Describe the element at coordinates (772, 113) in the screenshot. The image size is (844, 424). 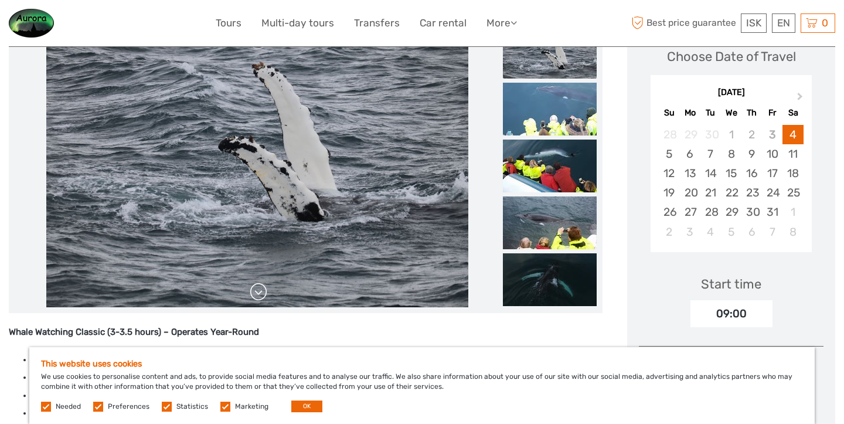
I see `div: Fr` at that location.